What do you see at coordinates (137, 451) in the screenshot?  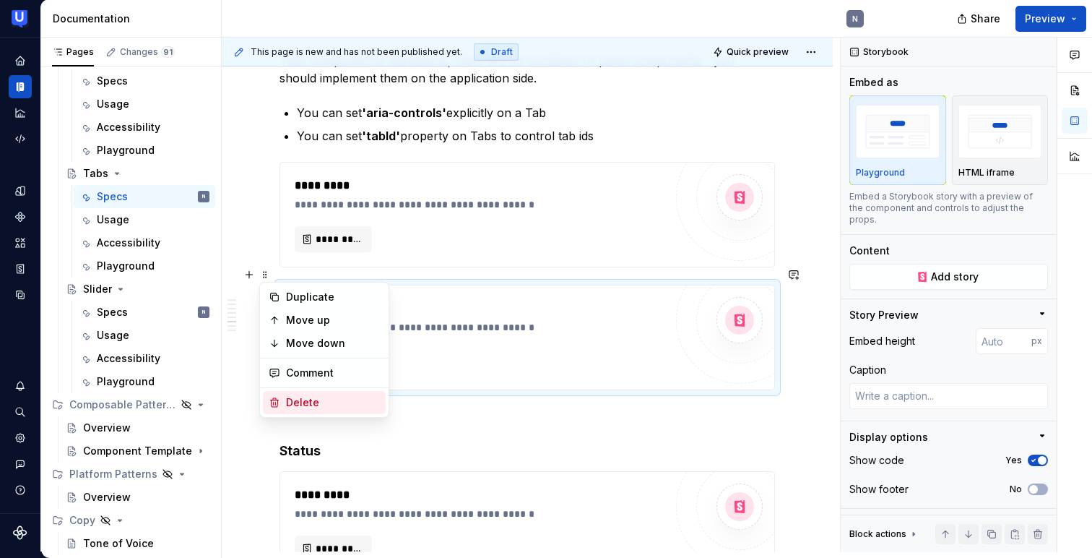 I see `a: Component Template` at bounding box center [137, 451].